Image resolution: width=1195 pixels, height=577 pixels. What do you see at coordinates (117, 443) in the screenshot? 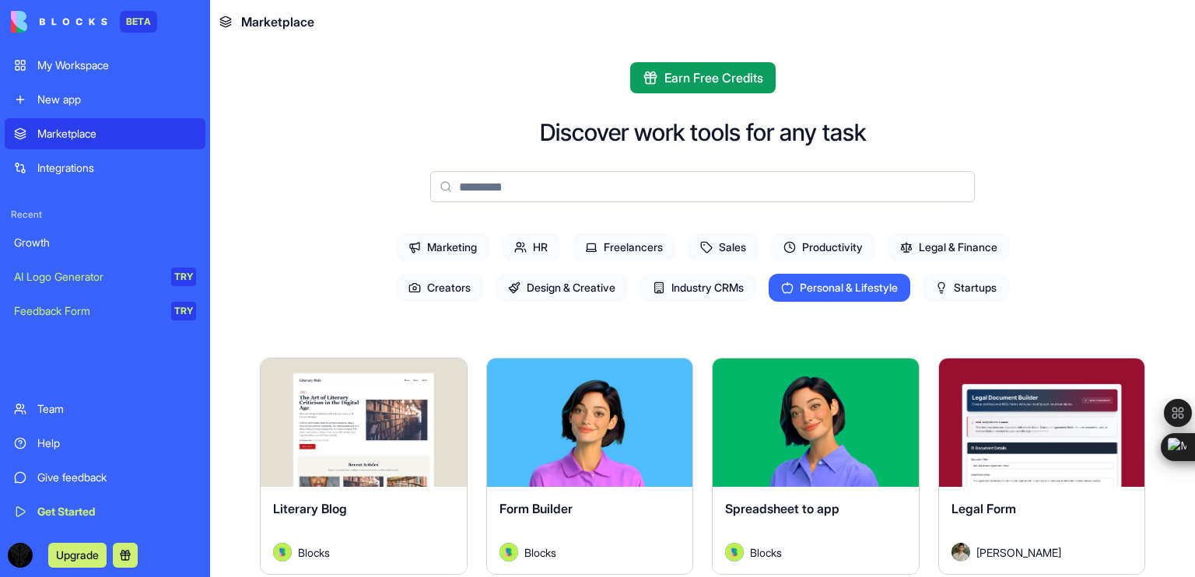
I see `div: Help` at bounding box center [117, 443].